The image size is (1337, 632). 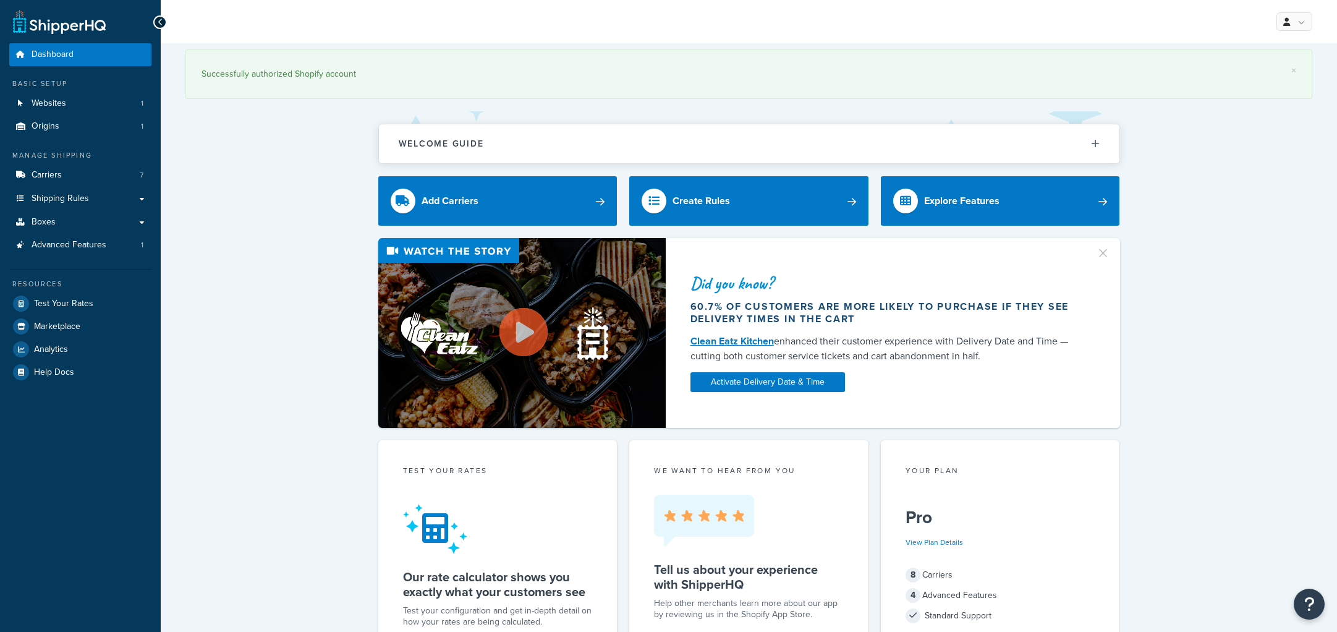 I want to click on li: Carriers, so click(x=80, y=175).